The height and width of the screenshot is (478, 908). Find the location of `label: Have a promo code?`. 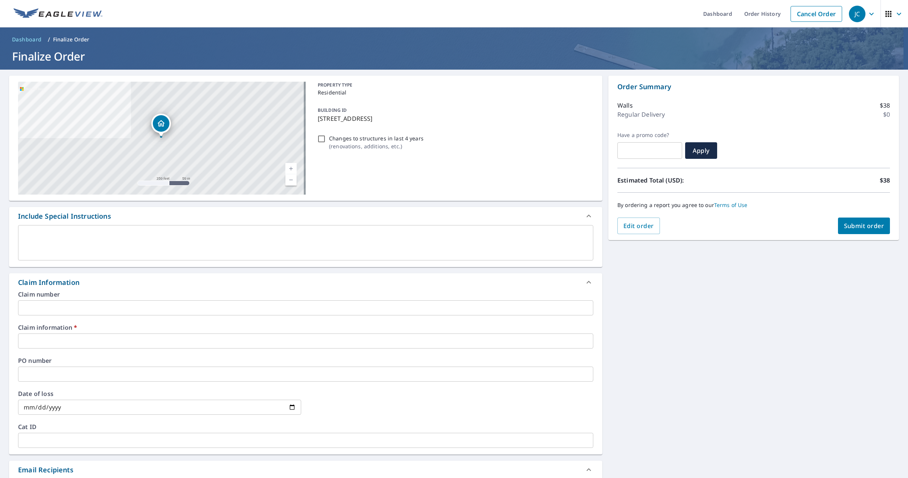

label: Have a promo code? is located at coordinates (650, 135).